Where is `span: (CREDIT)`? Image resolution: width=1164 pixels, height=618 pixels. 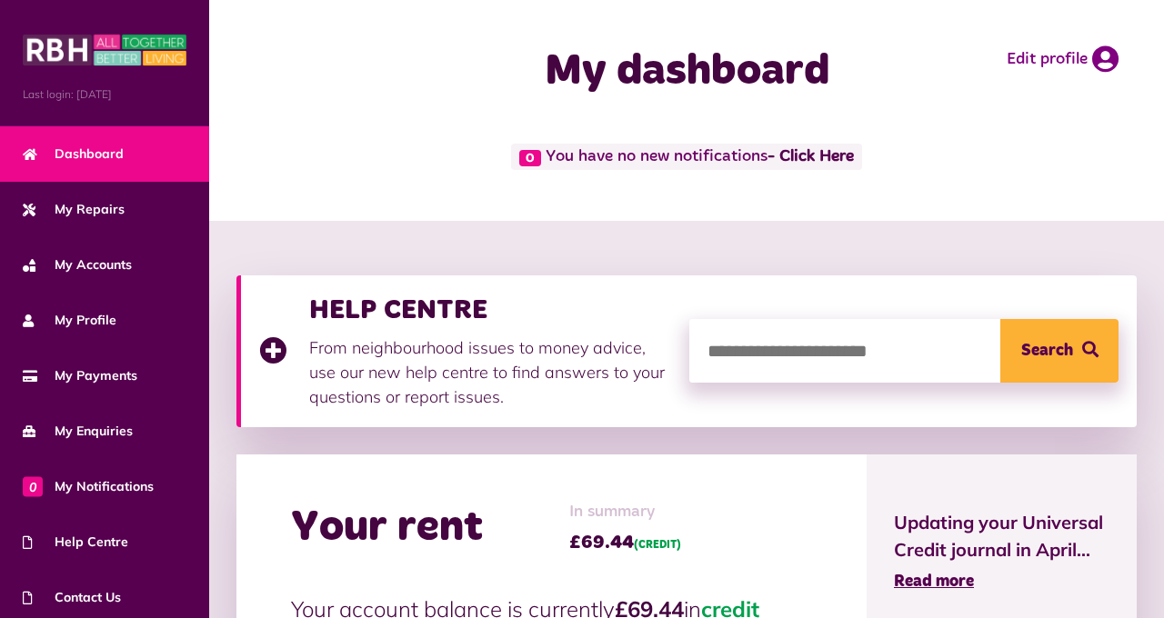
span: (CREDIT) is located at coordinates (657, 546).